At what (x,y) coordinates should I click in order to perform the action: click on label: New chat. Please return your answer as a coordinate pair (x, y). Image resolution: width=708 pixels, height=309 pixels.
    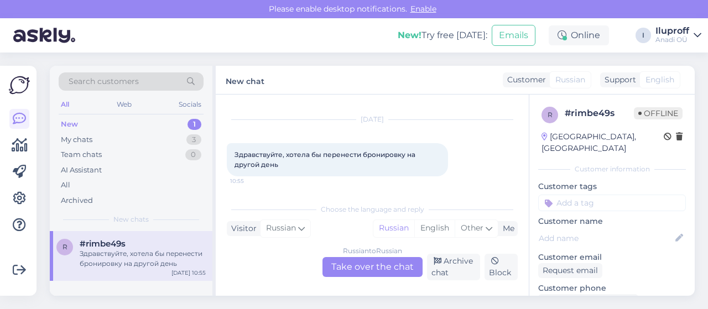
    Looking at the image, I should click on (245, 80).